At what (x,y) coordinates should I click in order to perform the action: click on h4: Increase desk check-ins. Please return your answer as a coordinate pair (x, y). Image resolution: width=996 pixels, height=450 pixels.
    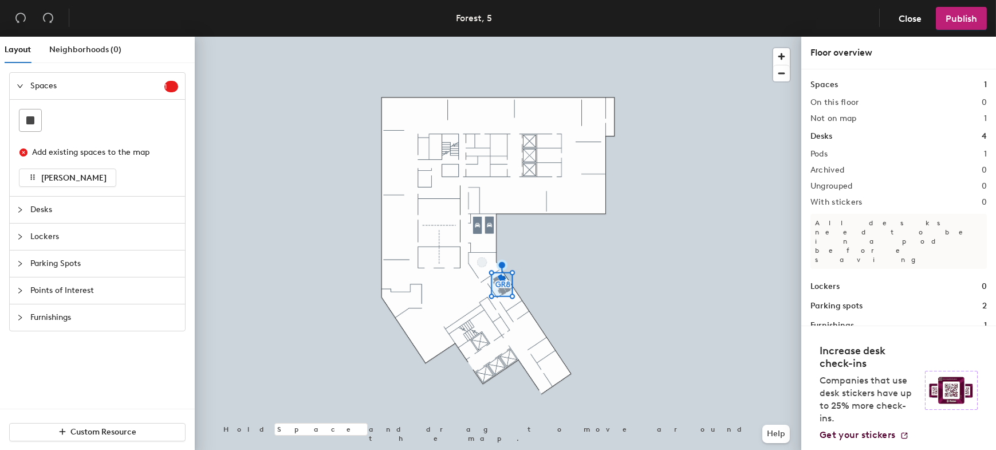
    Looking at the image, I should click on (869, 357).